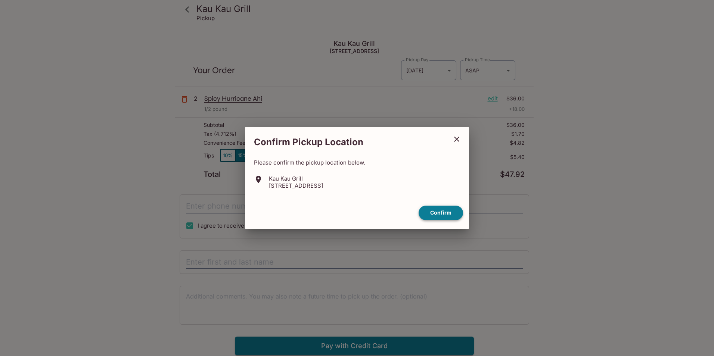 The width and height of the screenshot is (714, 356). Describe the element at coordinates (296, 179) in the screenshot. I see `p: Kau Kau Grill` at that location.